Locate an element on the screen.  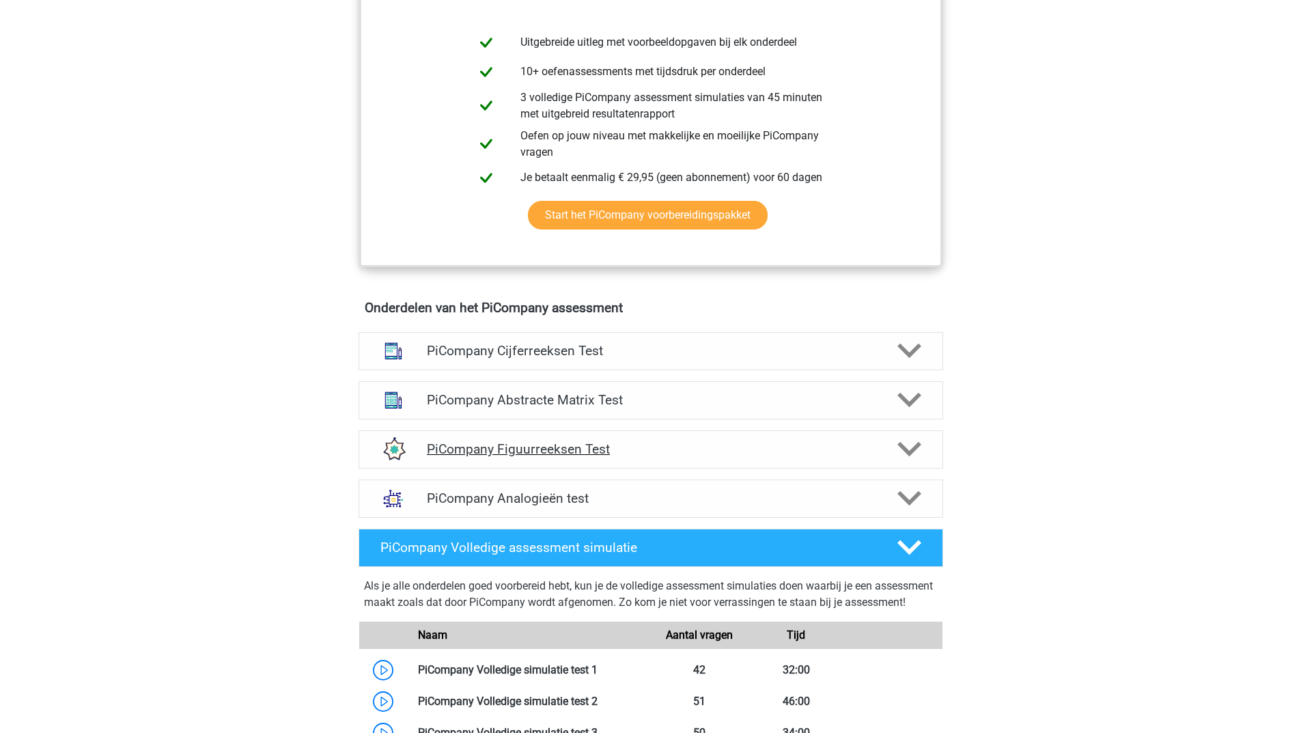
a: analogieen PiCompany Analogieën test is located at coordinates (651, 499).